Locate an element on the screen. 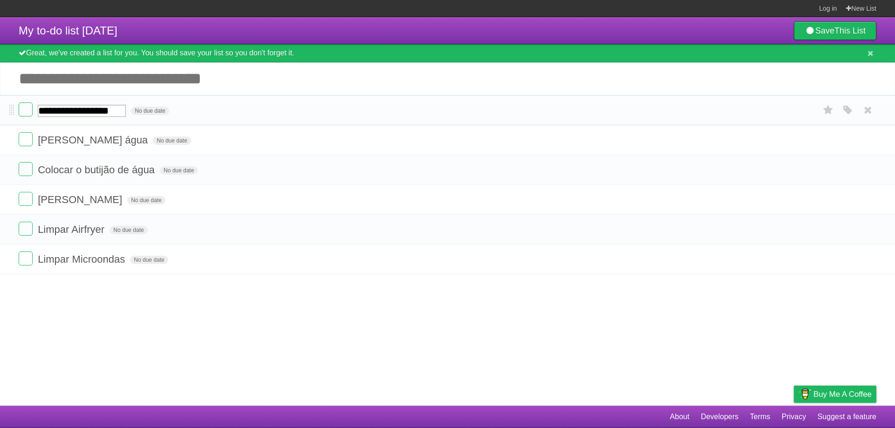 This screenshot has height=428, width=895. span: Limpar Airfryer is located at coordinates (72, 229).